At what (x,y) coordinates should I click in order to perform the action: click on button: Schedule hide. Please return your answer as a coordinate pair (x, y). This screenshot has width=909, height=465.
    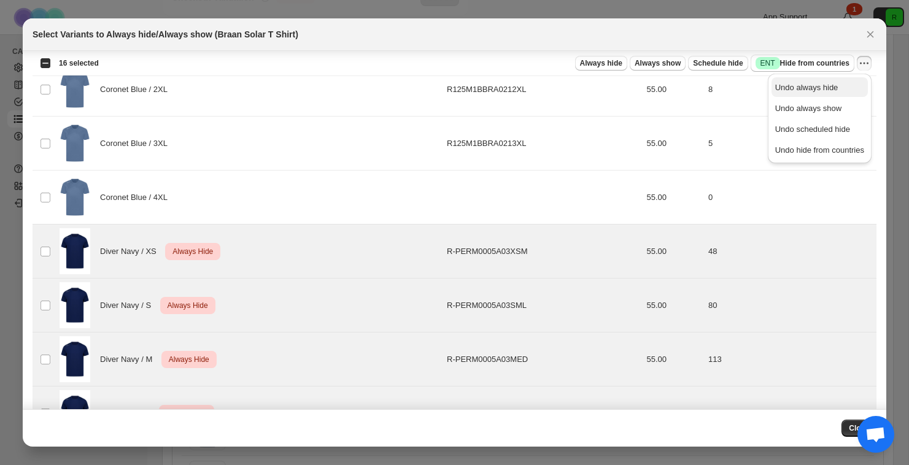
    Looking at the image, I should click on (717, 63).